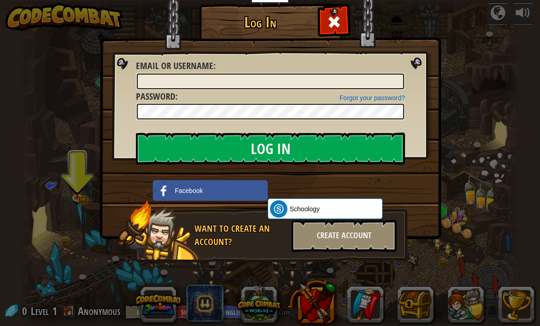 The width and height of the screenshot is (540, 326). I want to click on div: Sign in with Google. Opens in new tab, so click(310, 189).